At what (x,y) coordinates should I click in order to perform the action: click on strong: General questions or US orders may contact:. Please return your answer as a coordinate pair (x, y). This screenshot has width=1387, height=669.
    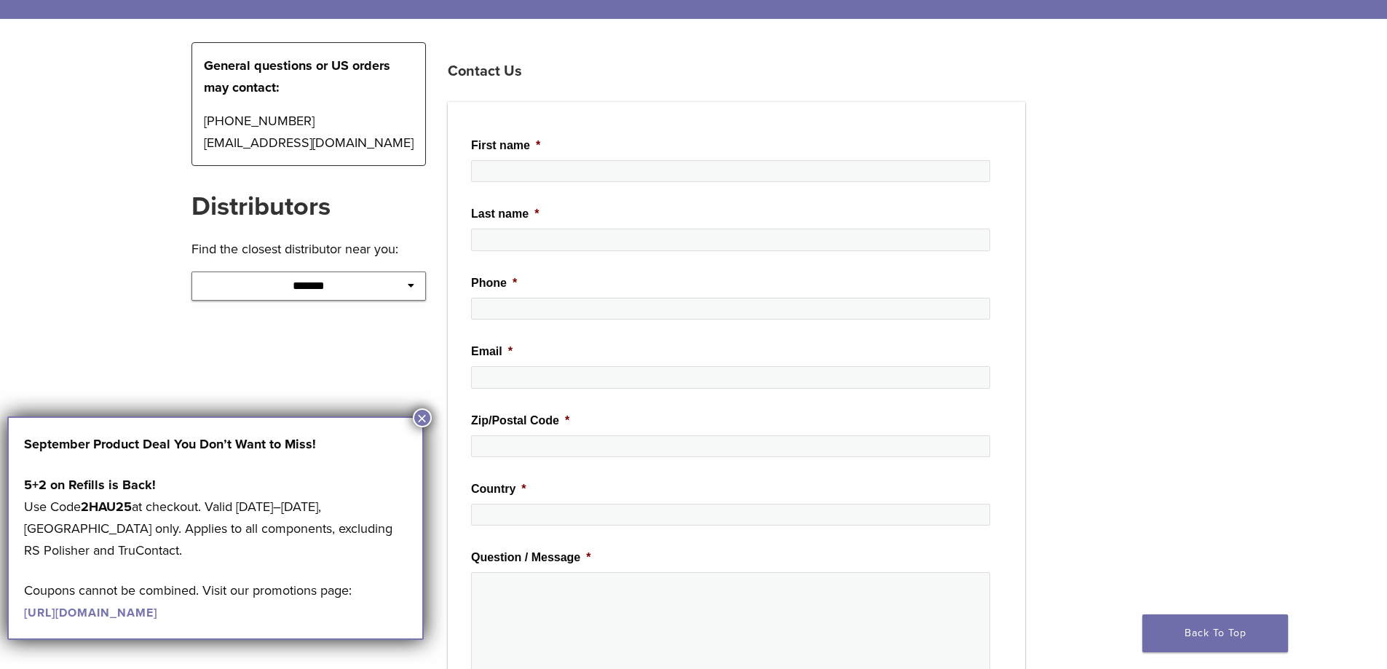
    Looking at the image, I should click on (297, 76).